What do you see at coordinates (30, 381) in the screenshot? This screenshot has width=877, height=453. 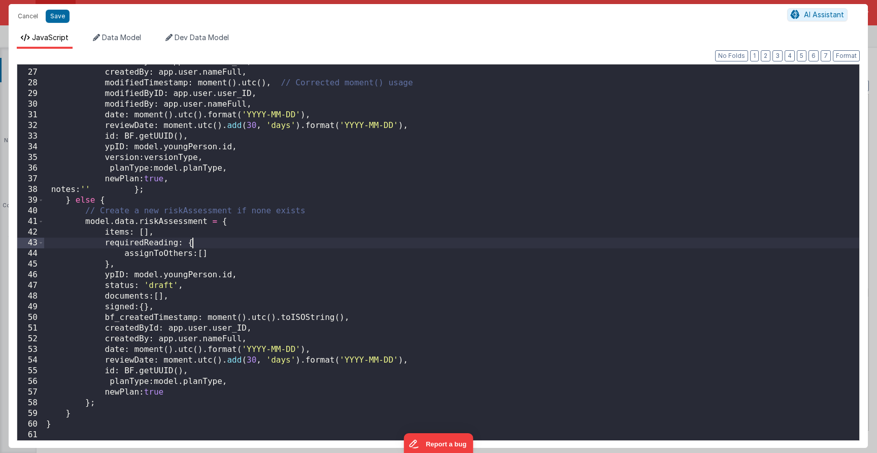 I see `div: 56` at bounding box center [30, 381].